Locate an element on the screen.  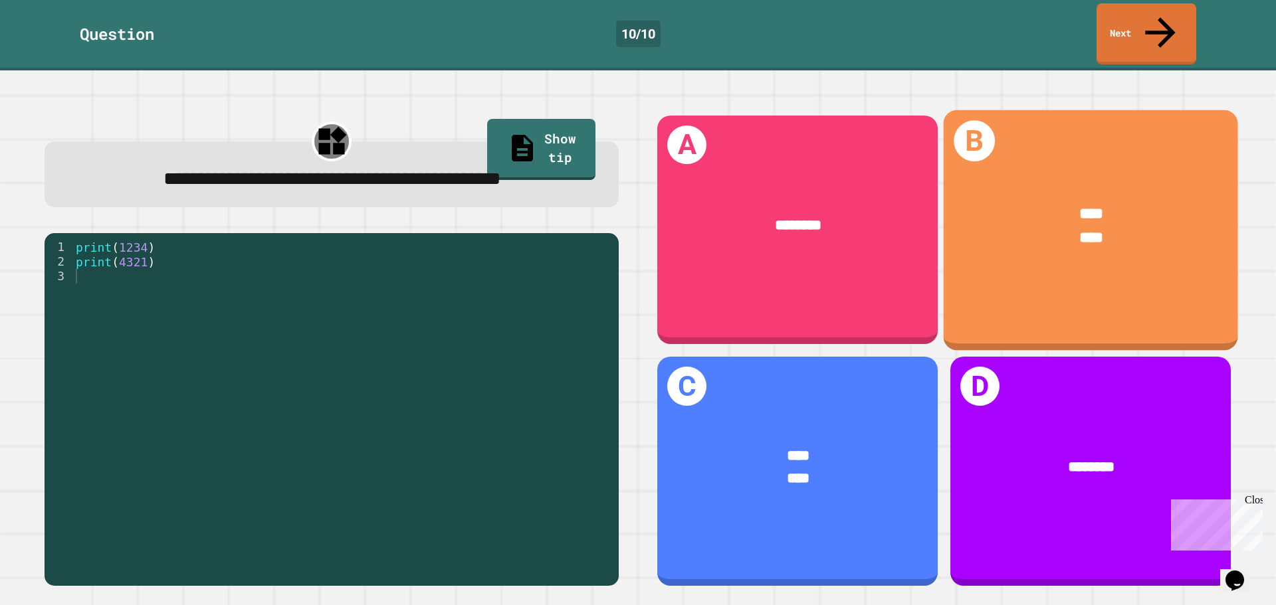
h1: A is located at coordinates (686, 145).